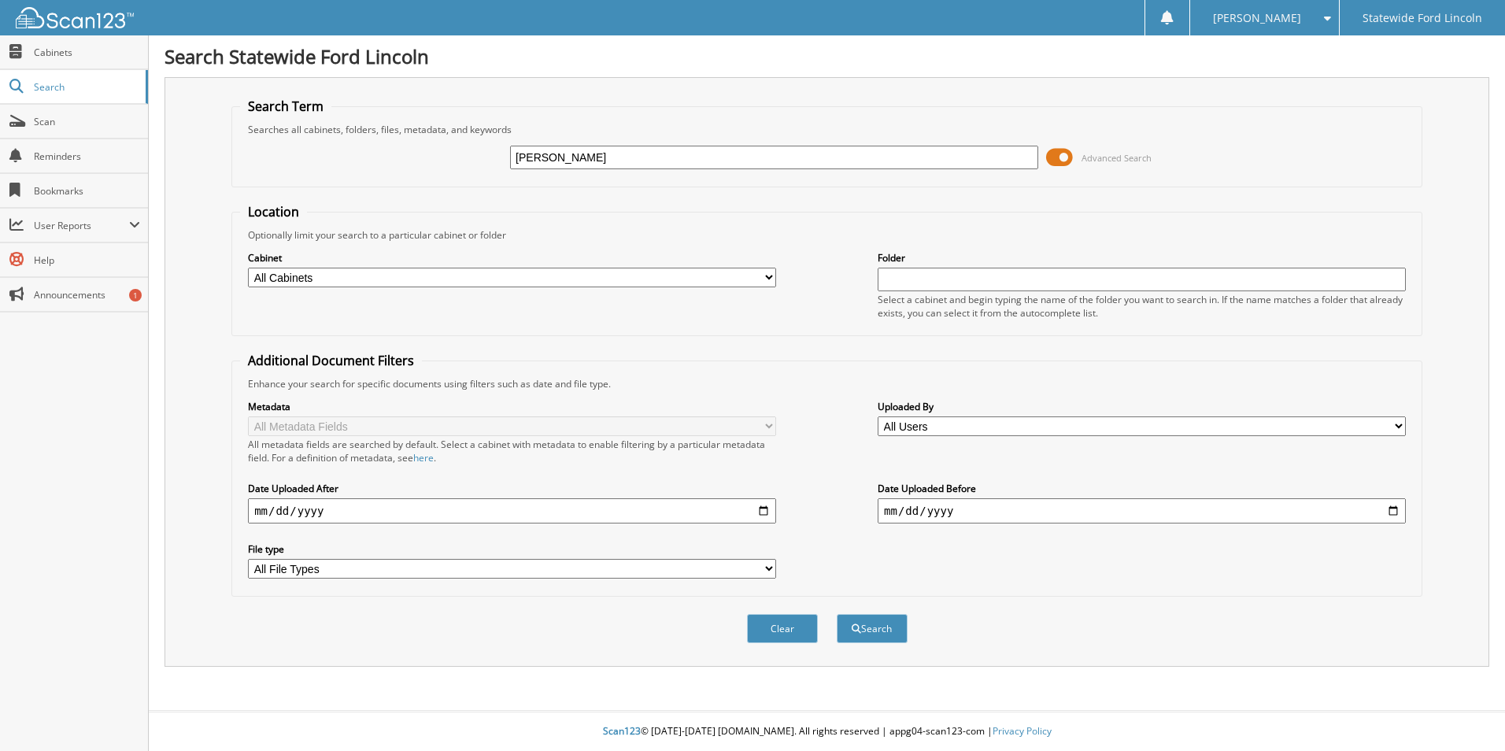  Describe the element at coordinates (783, 628) in the screenshot. I see `button: Clear` at that location.